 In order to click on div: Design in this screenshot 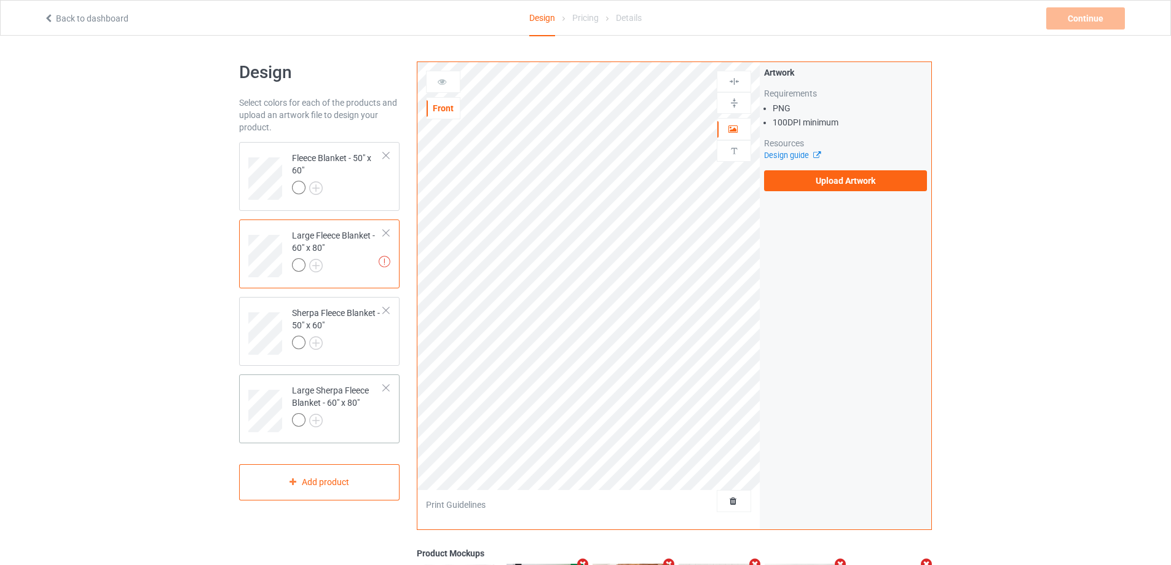, I will do `click(542, 18)`.